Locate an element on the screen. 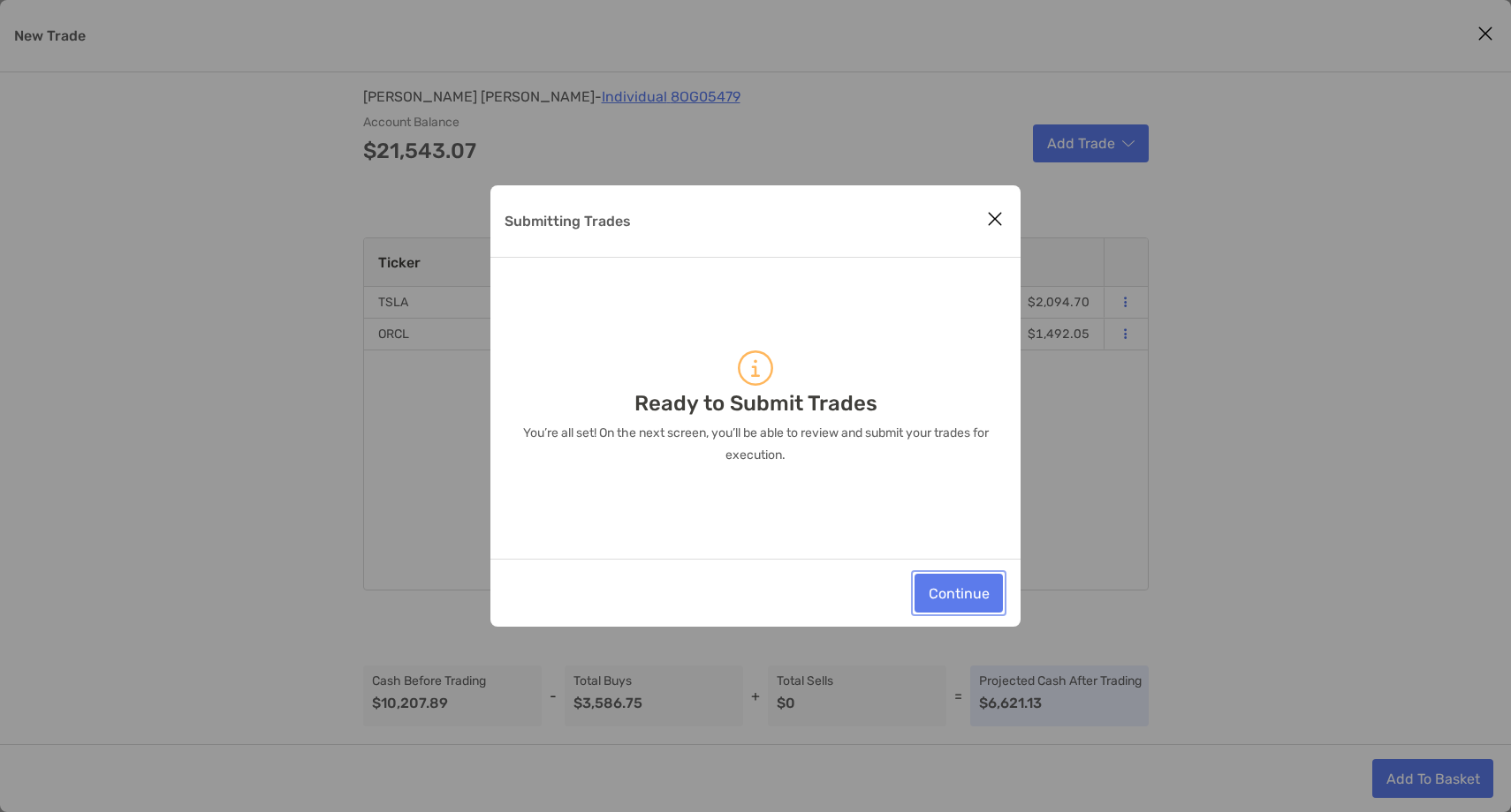  p: Submitting Trades is located at coordinates (567, 221).